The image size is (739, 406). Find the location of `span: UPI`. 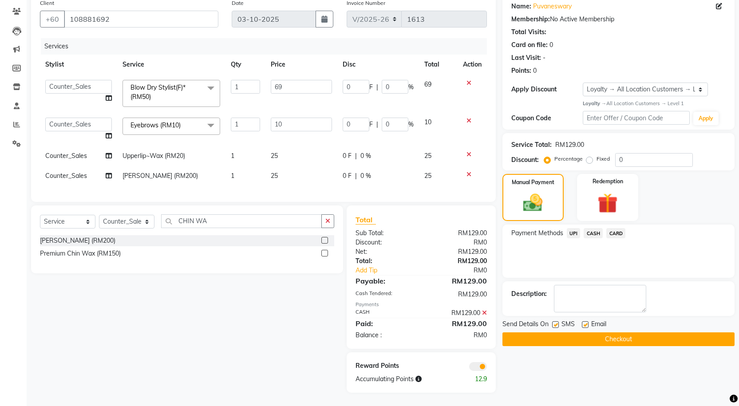

span: UPI is located at coordinates (574, 233).